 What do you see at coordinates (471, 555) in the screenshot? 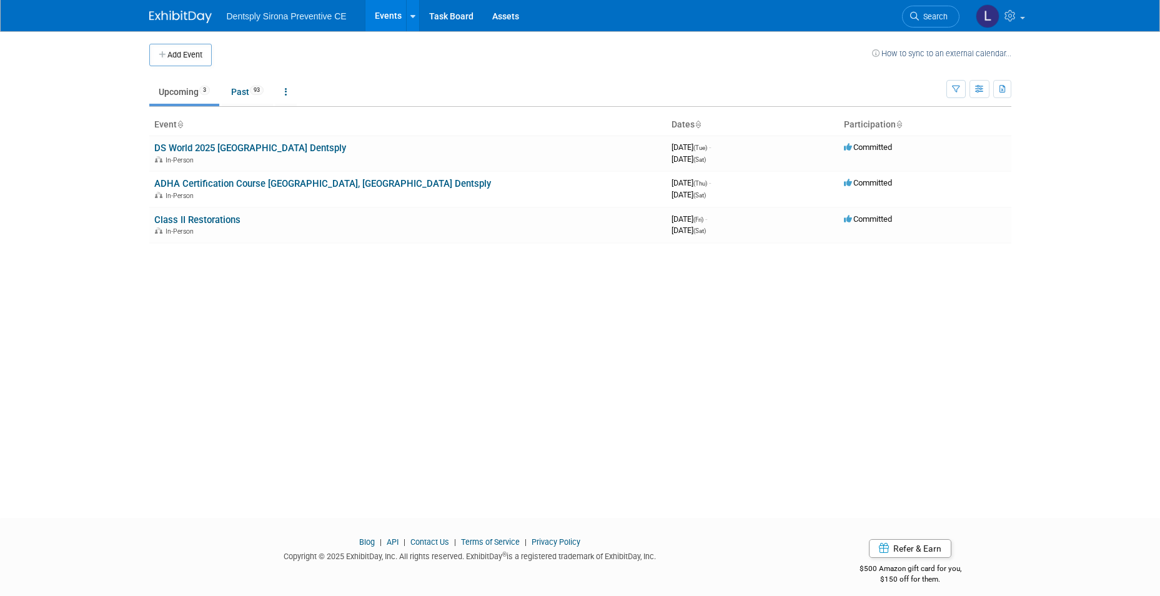
I see `div: Copyright © 2025 ExhibitDay, Inc. All rights reserved. ExhibitDay is a registered trademark of Ex...` at bounding box center [471, 555].